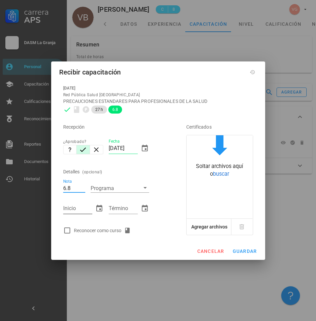  I want to click on span: buscar, so click(221, 174).